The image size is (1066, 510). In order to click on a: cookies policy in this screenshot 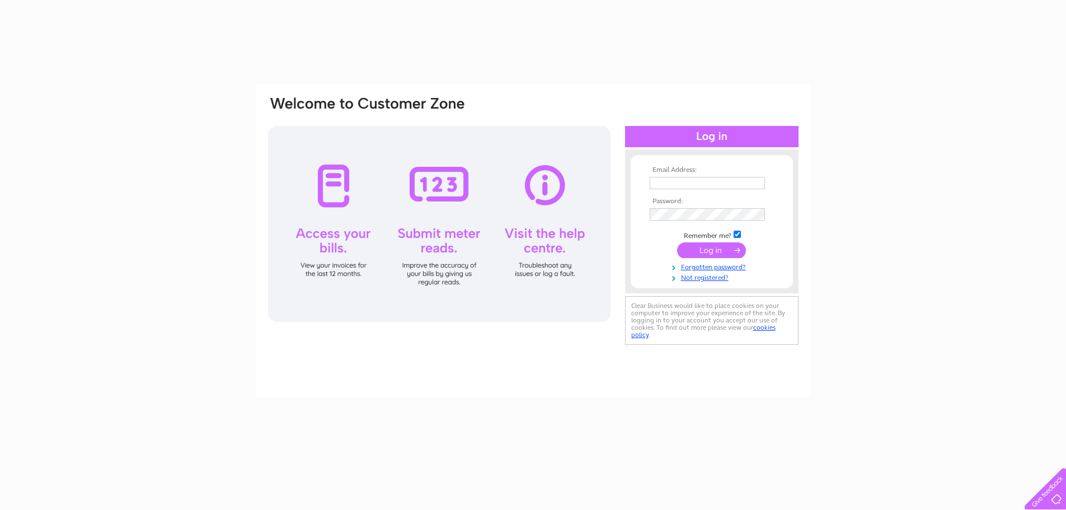, I will do `click(704, 331)`.